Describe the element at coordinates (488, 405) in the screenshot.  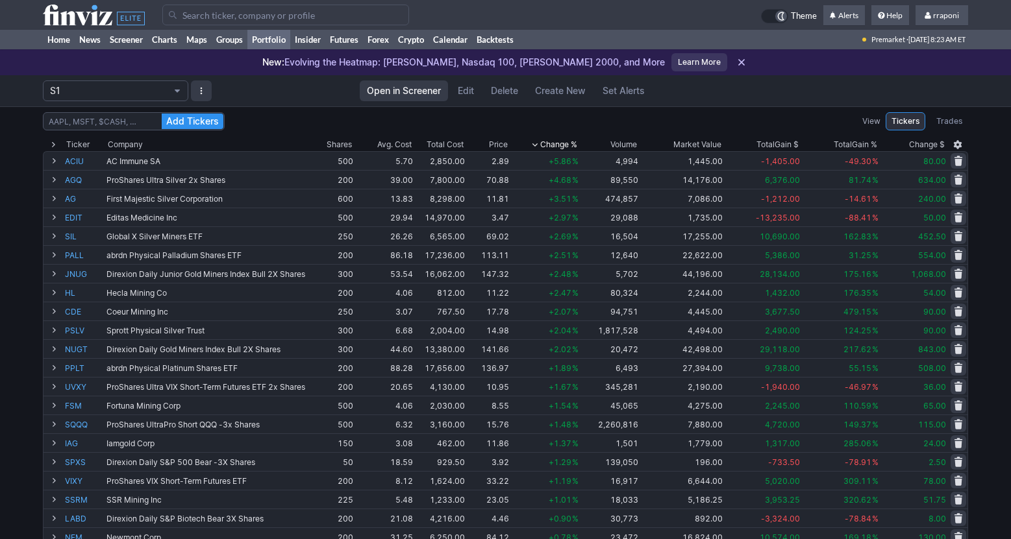
I see `td: 8.55` at that location.